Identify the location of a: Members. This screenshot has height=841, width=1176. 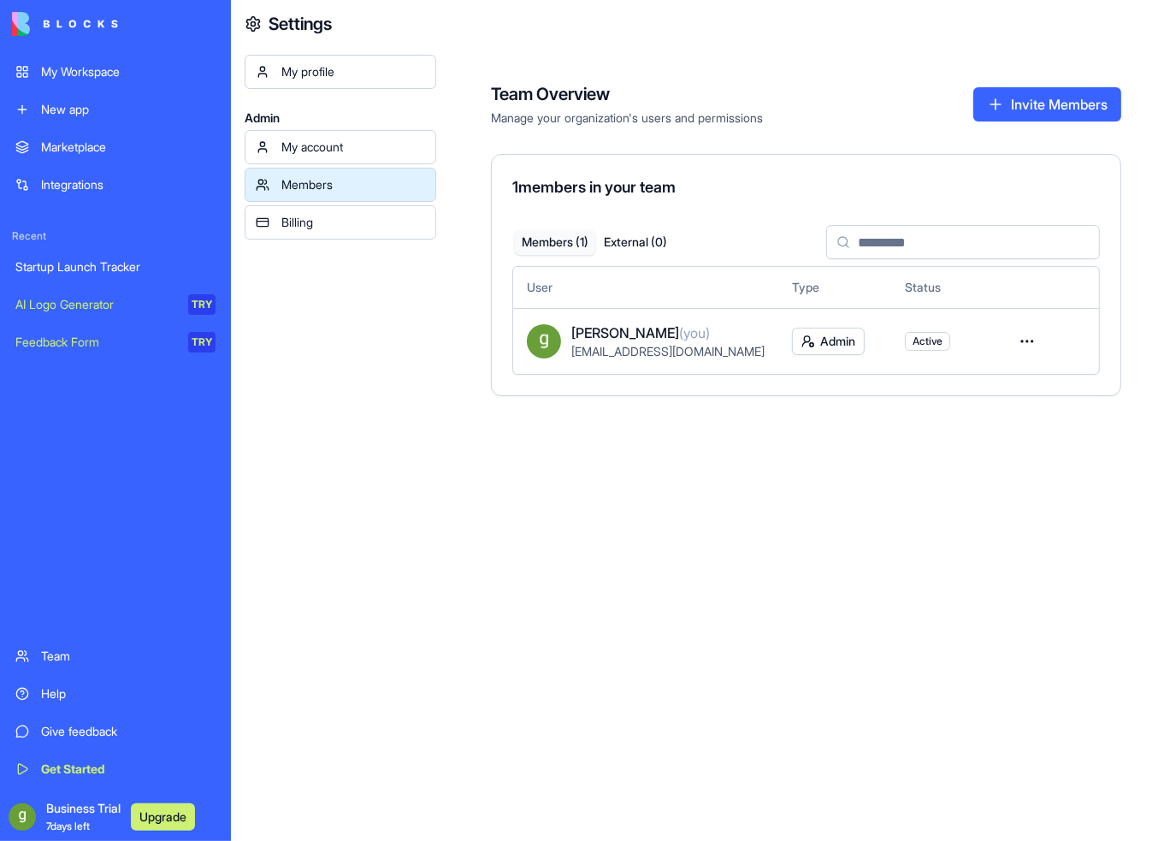
(340, 185).